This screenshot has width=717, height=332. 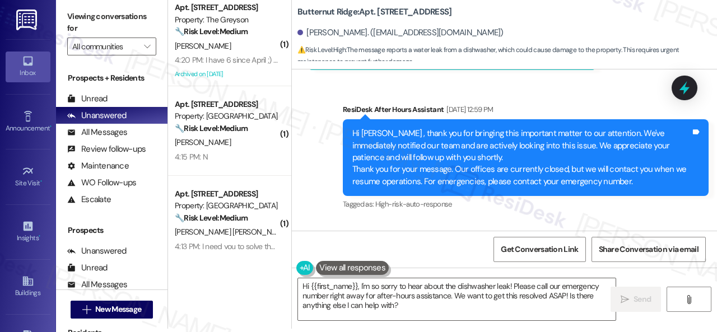 What do you see at coordinates (540, 249) in the screenshot?
I see `button: Get Conversation Link` at bounding box center [540, 249].